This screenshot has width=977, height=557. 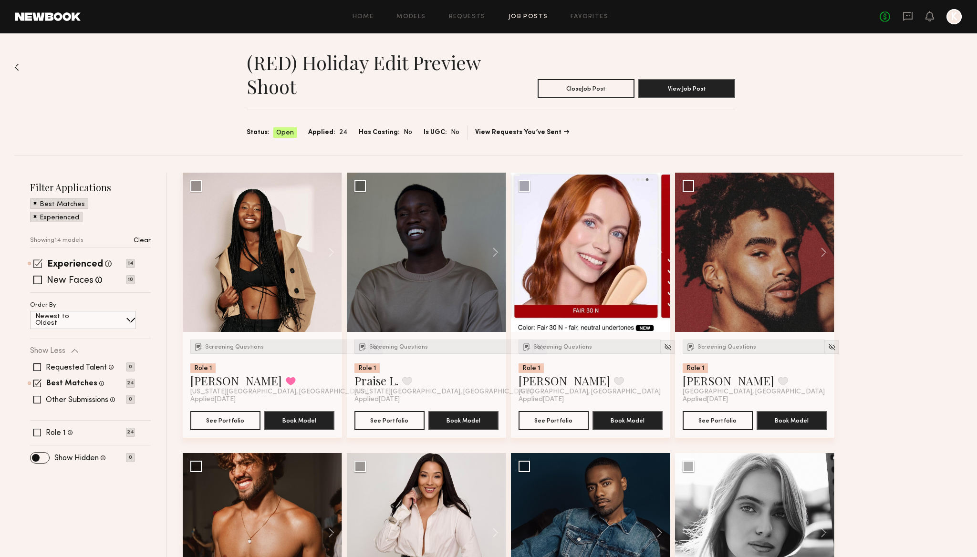 I want to click on p: Clear, so click(x=142, y=241).